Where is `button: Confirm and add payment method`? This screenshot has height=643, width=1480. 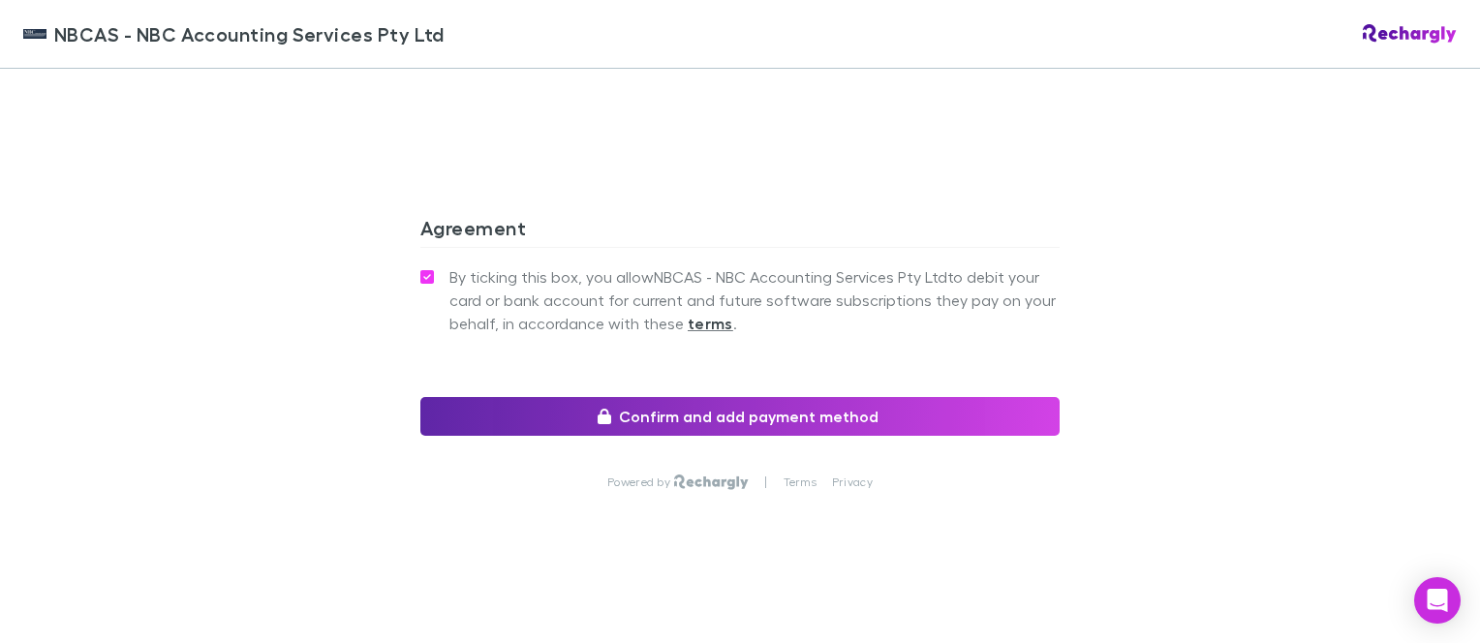
button: Confirm and add payment method is located at coordinates (740, 416).